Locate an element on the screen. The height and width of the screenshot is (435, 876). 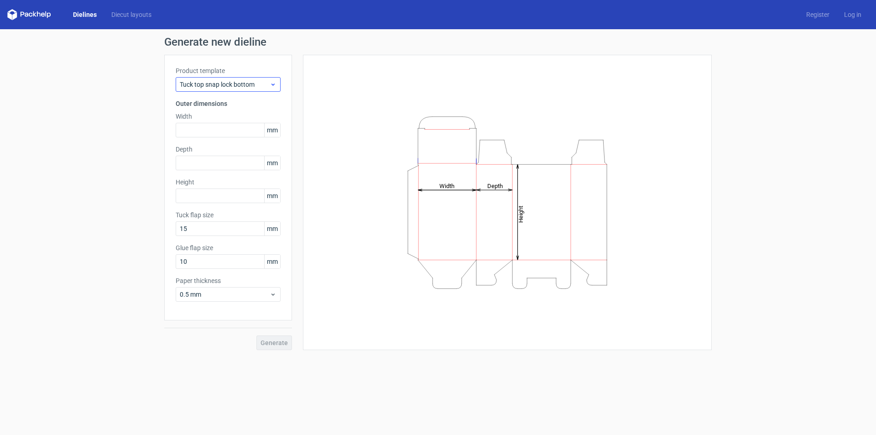
label: Depth is located at coordinates (228, 149).